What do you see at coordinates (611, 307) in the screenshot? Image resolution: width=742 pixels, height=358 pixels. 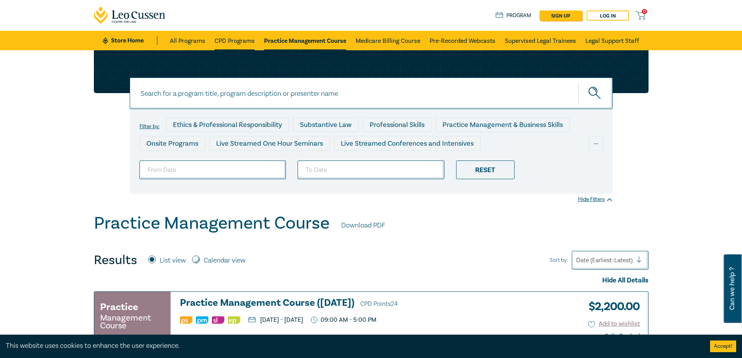 I see `h3: $ 2,200.00` at bounding box center [611, 307].